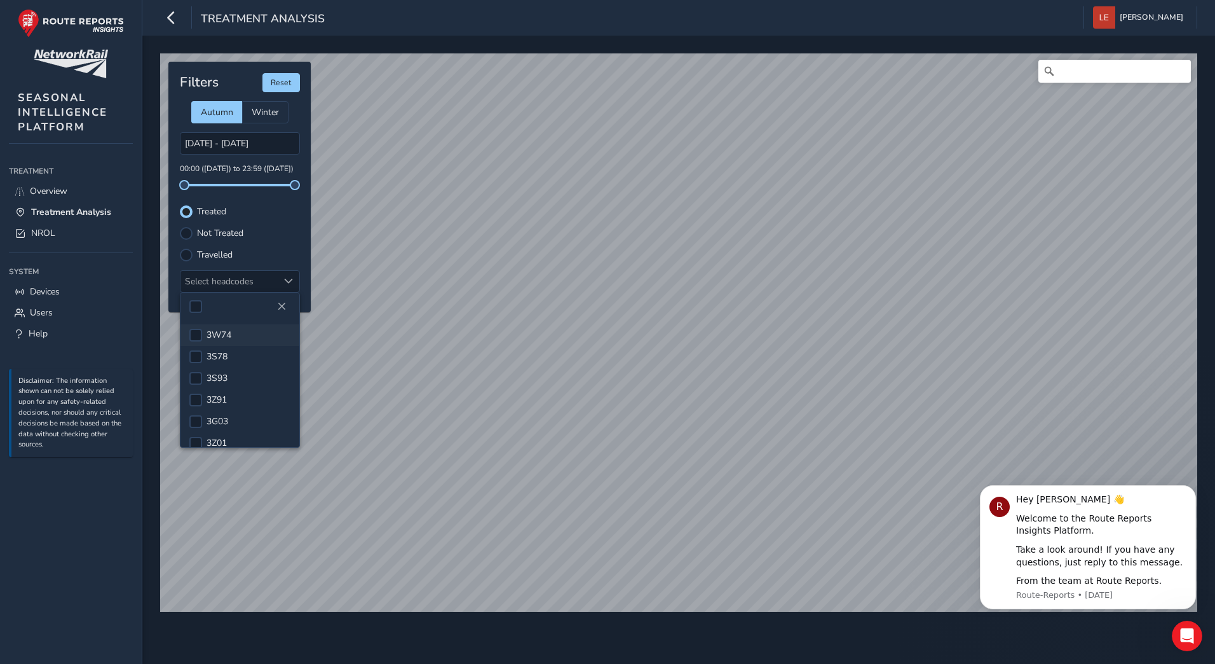  I want to click on label: Travelled, so click(215, 255).